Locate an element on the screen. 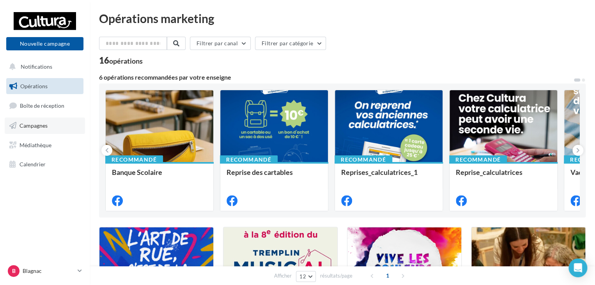  div: 16 is located at coordinates (121, 60).